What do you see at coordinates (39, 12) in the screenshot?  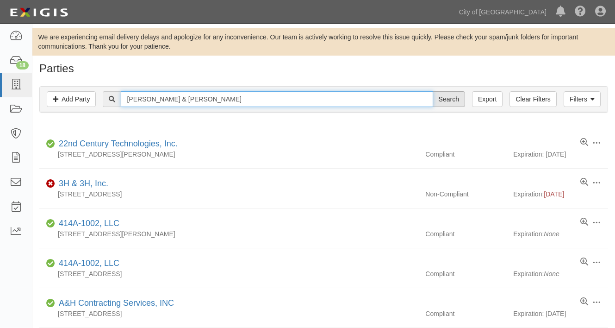 I see `img: logo-5460c22ac91f19d4615b14bd174203de0afe785f0fc80cf4dbbc73dc1793850b.png` at bounding box center [39, 12].